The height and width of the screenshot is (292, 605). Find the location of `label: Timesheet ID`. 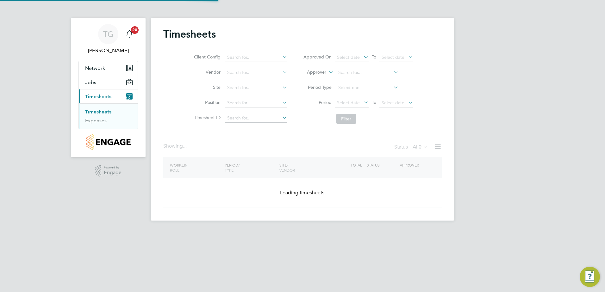

label: Timesheet ID is located at coordinates (206, 118).